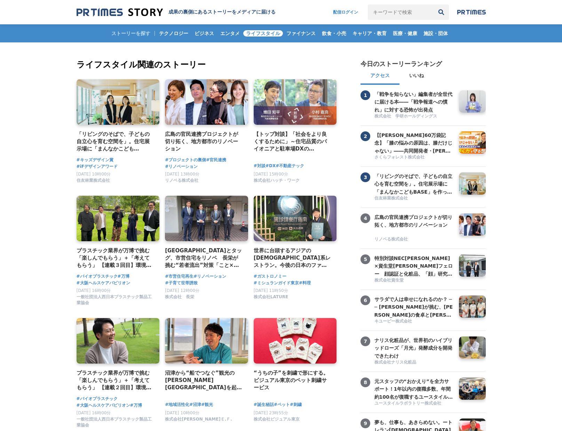  I want to click on span: #観光, so click(207, 405).